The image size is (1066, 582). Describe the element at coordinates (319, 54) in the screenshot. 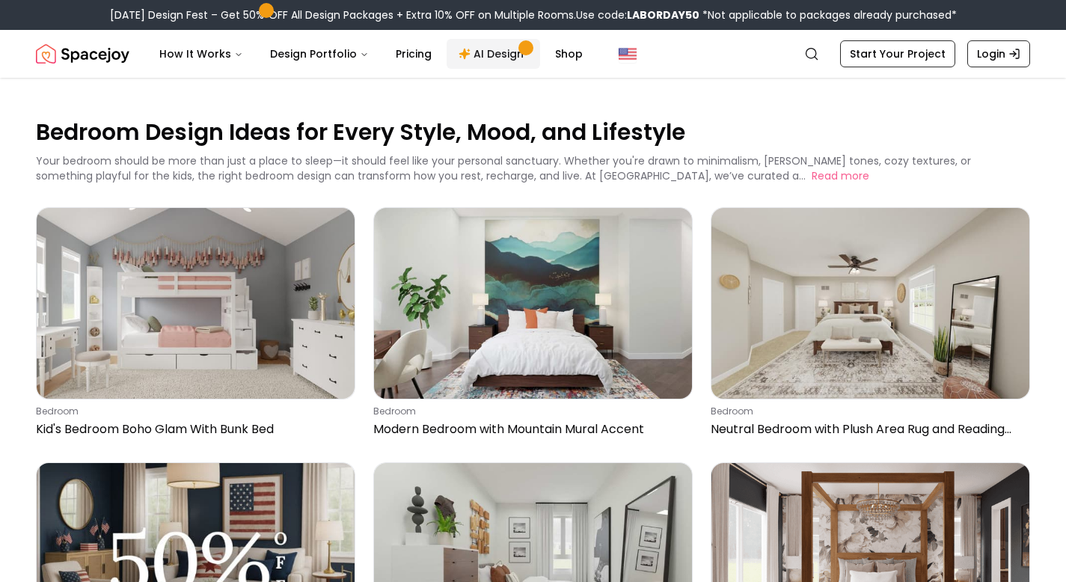

I see `button: Design Portfolio` at that location.